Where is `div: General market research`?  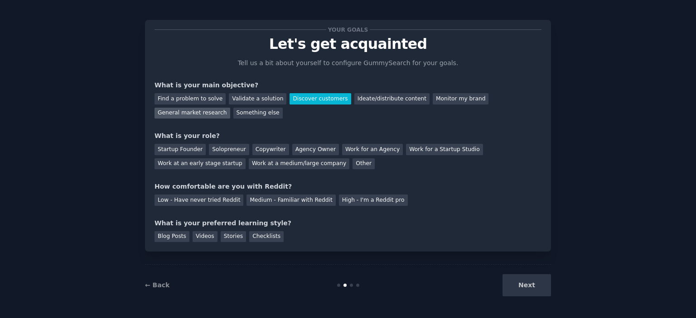 div: General market research is located at coordinates (192, 113).